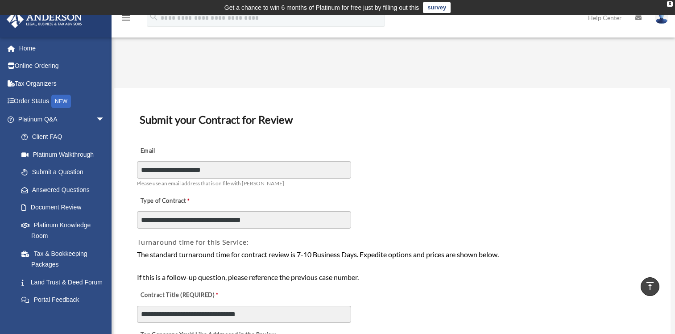  Describe the element at coordinates (182, 295) in the screenshot. I see `label: Contract Title (REQUIRED)` at that location.